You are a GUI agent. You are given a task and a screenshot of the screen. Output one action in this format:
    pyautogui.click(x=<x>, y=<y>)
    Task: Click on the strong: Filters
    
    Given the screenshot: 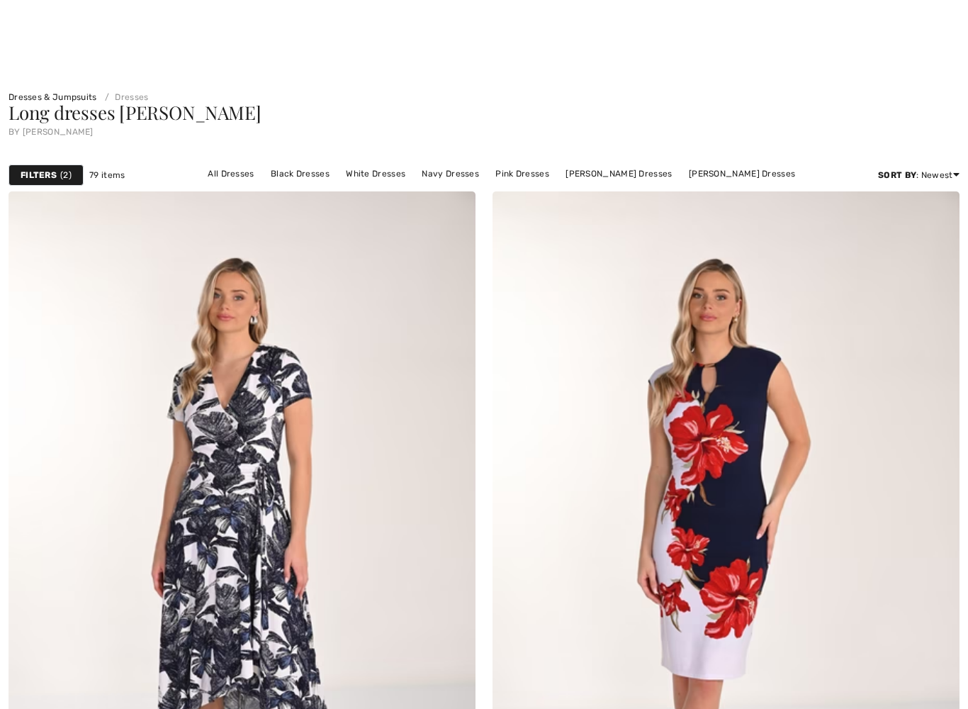 What is the action you would take?
    pyautogui.click(x=38, y=175)
    